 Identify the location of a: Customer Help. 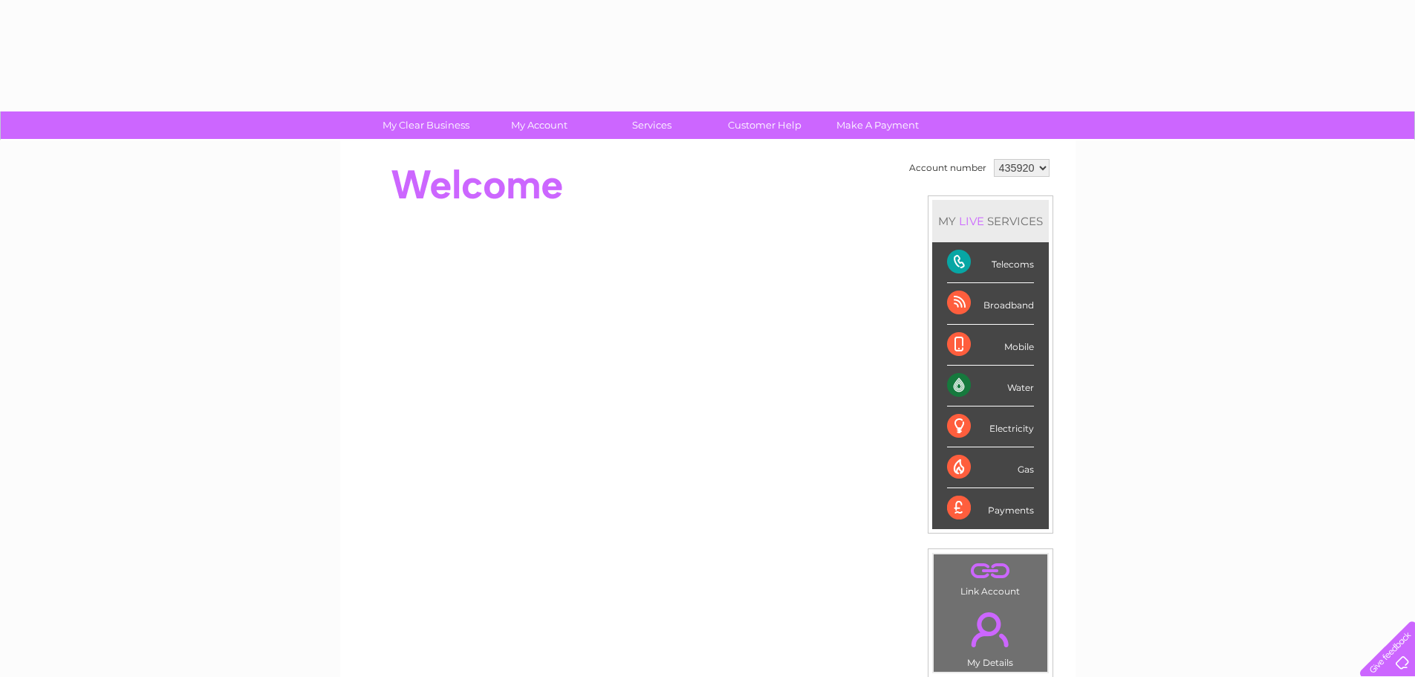
(764, 125).